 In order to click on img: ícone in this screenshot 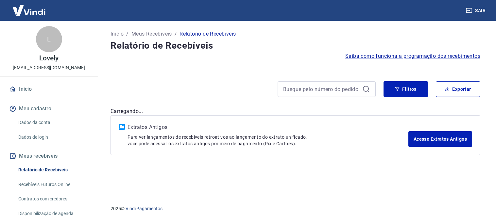, I will do `click(122, 127)`.